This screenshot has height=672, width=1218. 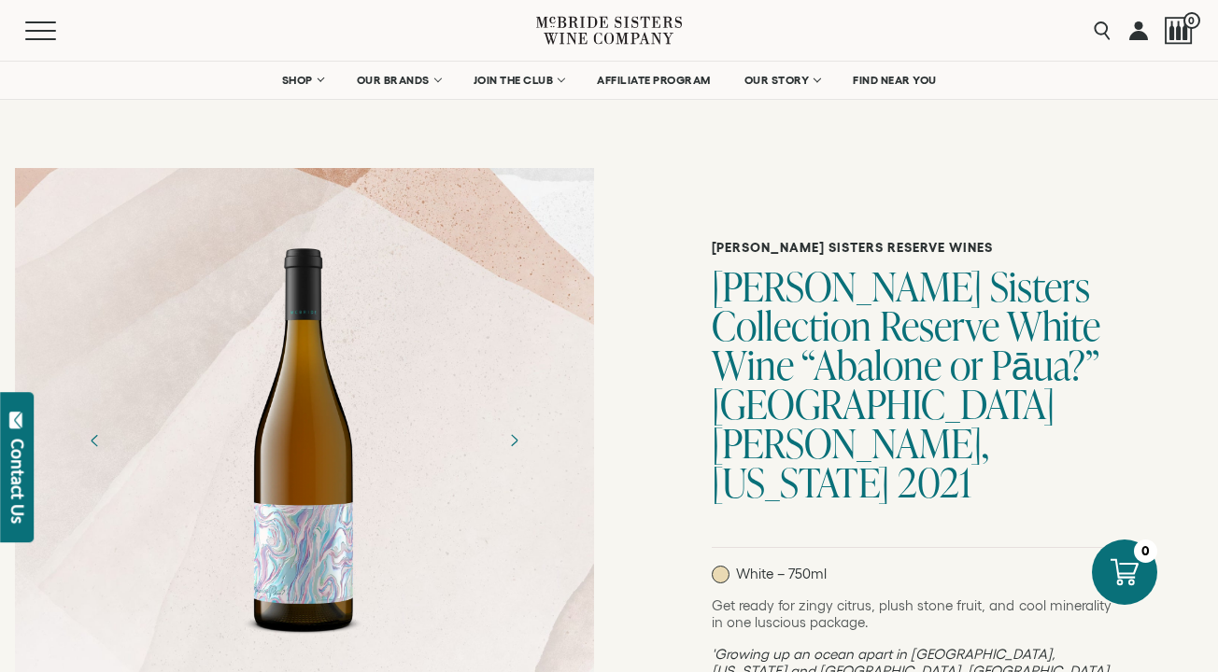 I want to click on span: SHOP, so click(x=298, y=80).